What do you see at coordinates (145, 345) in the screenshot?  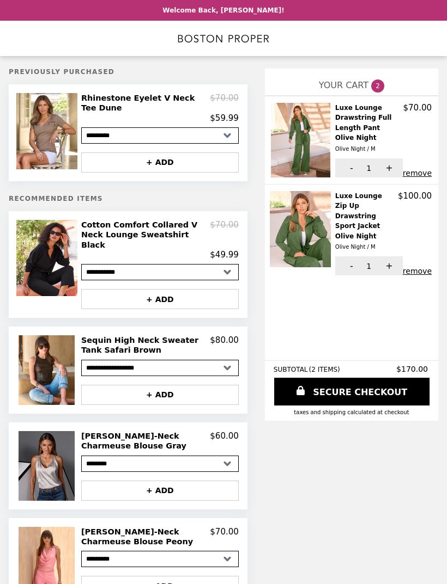 I see `h2: Sequin High Neck Sweater Tank Safari Brown` at bounding box center [145, 345].